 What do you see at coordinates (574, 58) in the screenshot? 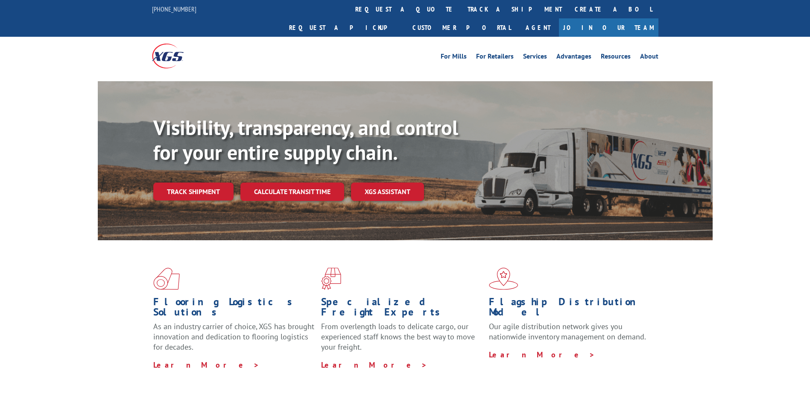
I see `a: Advantages` at bounding box center [574, 58].